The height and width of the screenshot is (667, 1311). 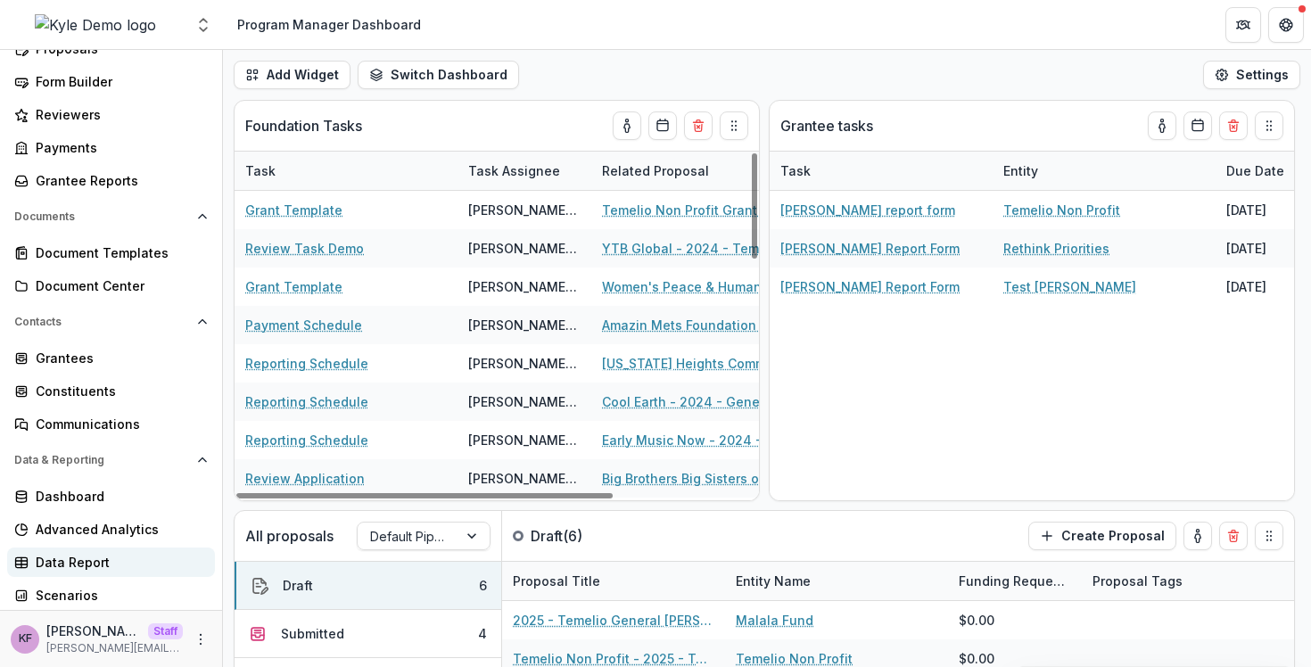 What do you see at coordinates (977, 620) in the screenshot?
I see `div: $0.00` at bounding box center [977, 620].